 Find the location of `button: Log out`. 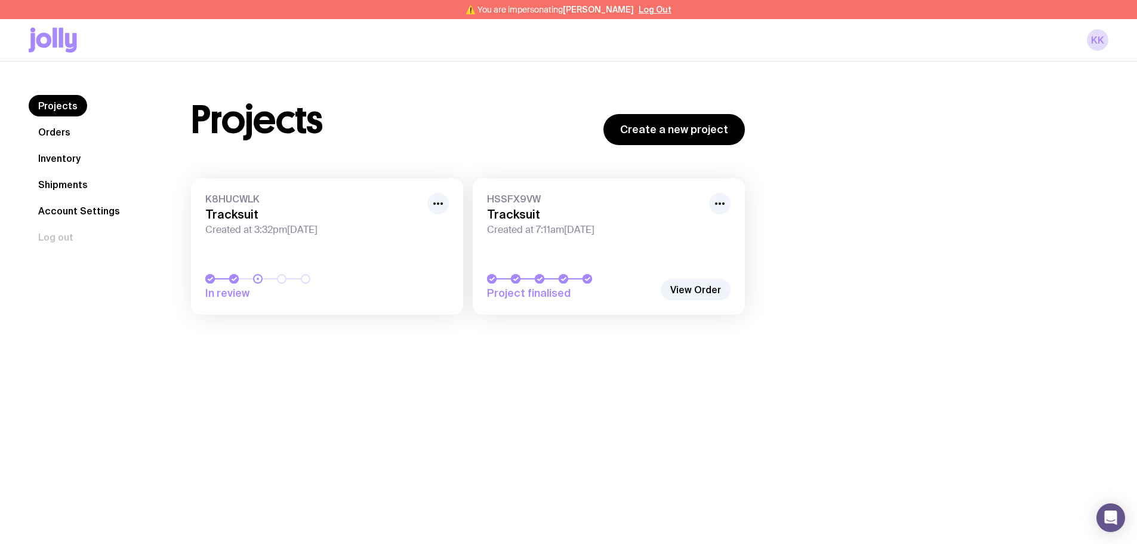

button: Log out is located at coordinates (56, 237).